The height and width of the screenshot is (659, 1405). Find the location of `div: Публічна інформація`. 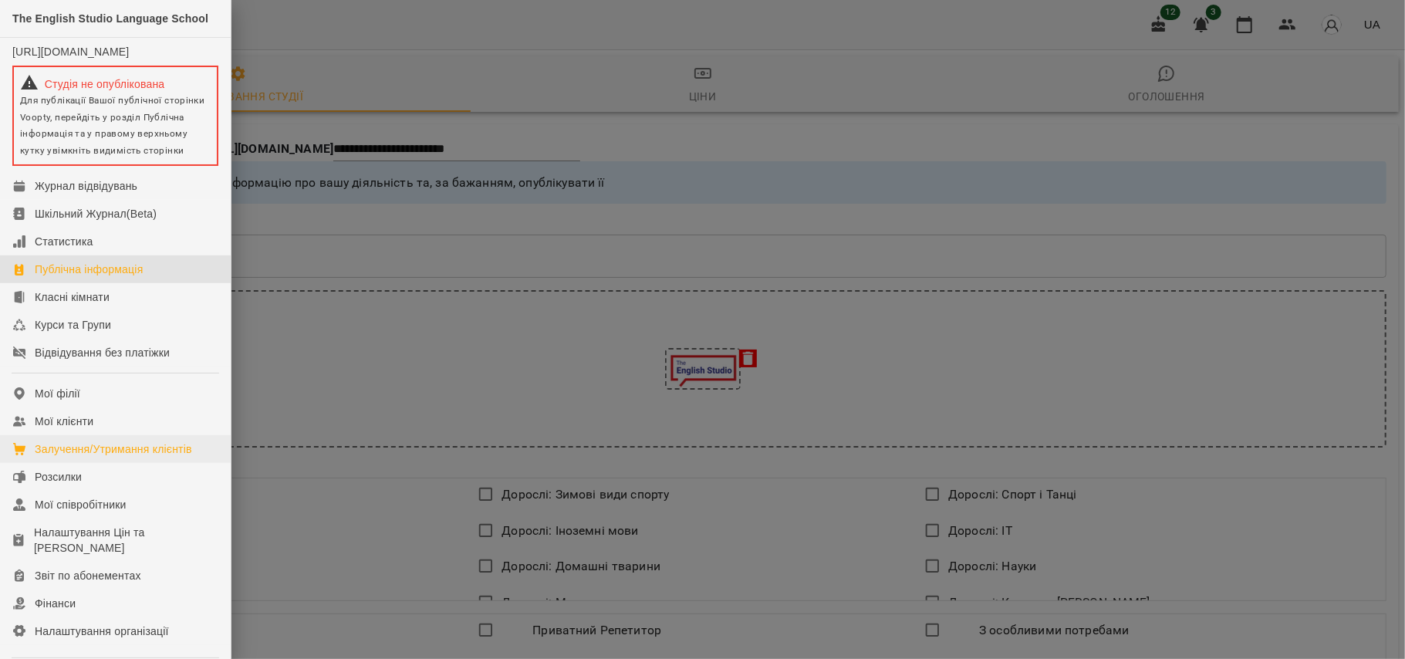

div: Публічна інформація is located at coordinates (89, 269).